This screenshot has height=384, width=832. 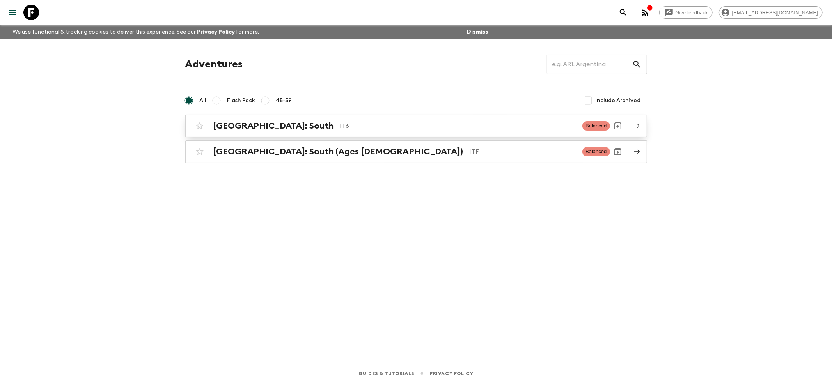 What do you see at coordinates (523, 152) in the screenshot?
I see `p: ITF` at bounding box center [523, 152].